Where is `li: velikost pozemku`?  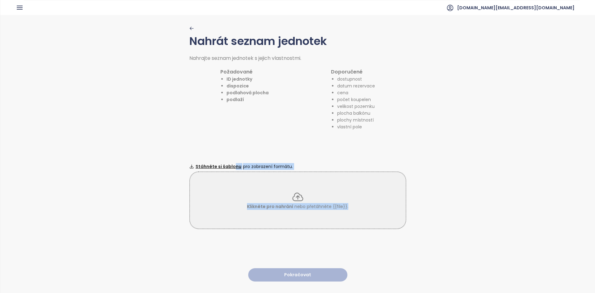 li: velikost pozemku is located at coordinates (356, 106).